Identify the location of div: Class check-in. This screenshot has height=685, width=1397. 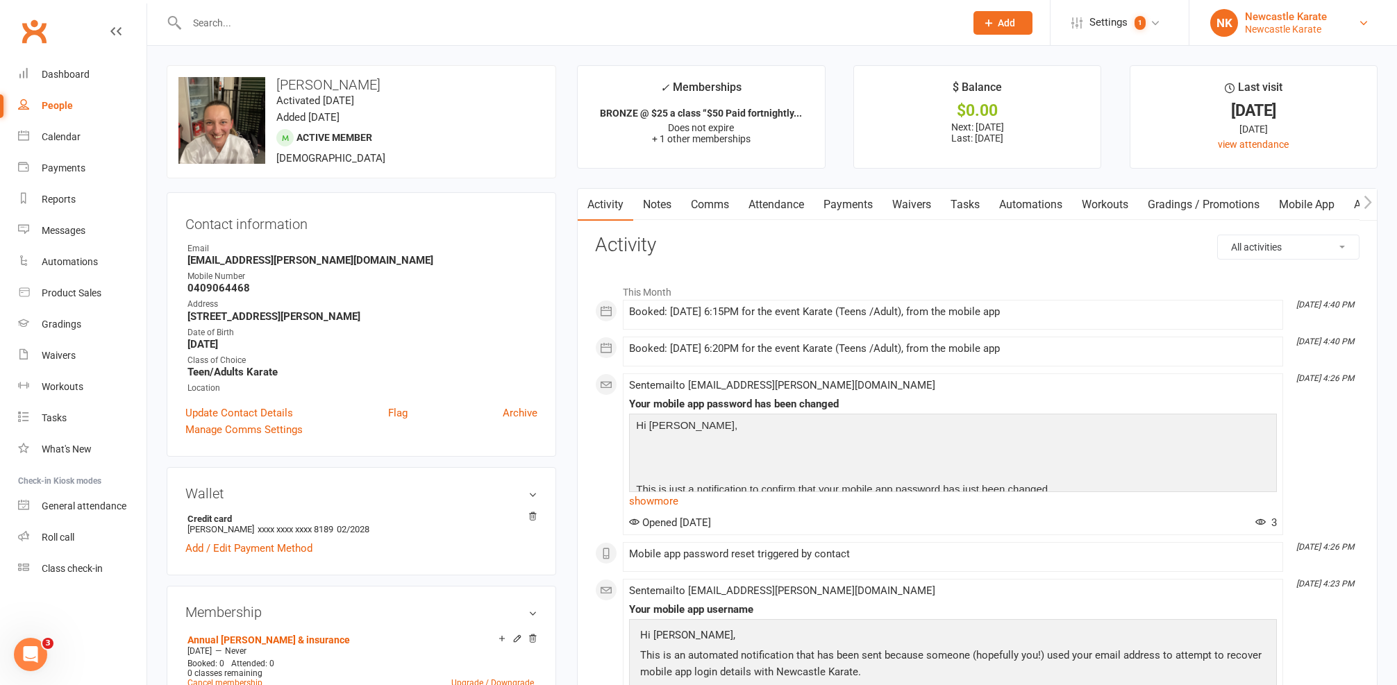
(72, 569).